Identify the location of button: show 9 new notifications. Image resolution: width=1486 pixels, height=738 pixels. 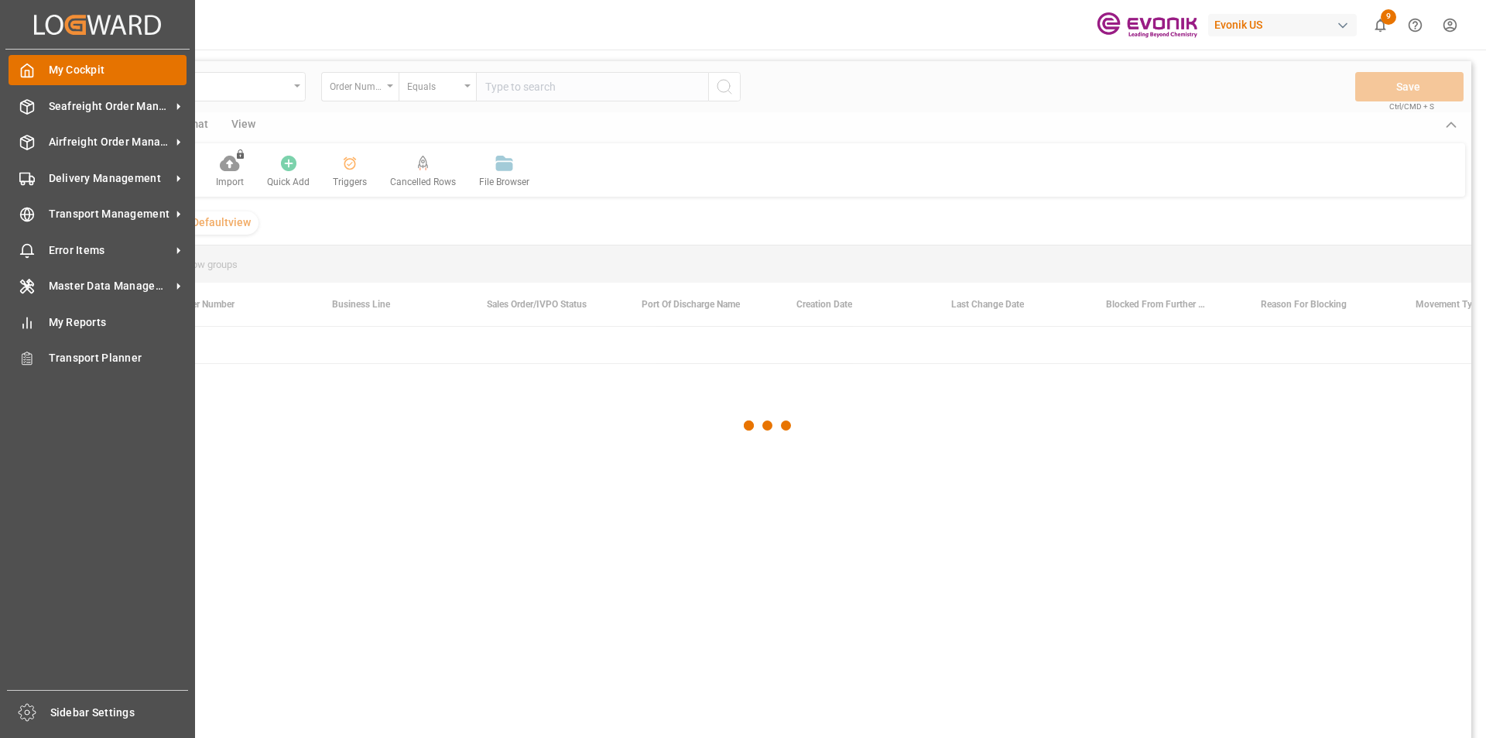
(1380, 25).